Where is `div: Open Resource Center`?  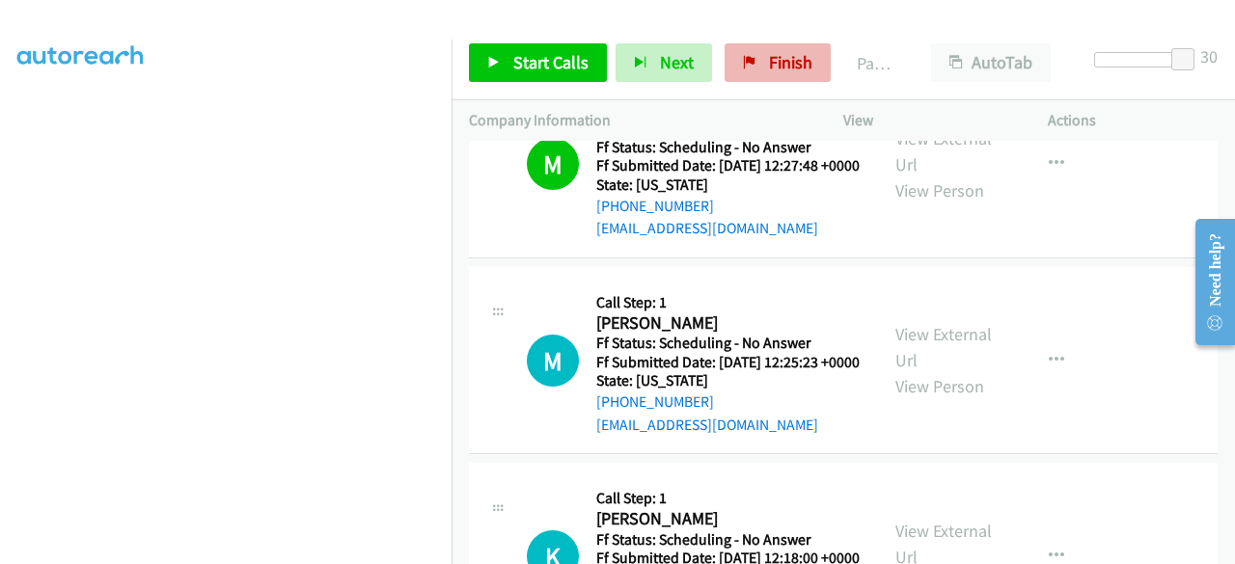 div: Open Resource Center is located at coordinates (35, 76).